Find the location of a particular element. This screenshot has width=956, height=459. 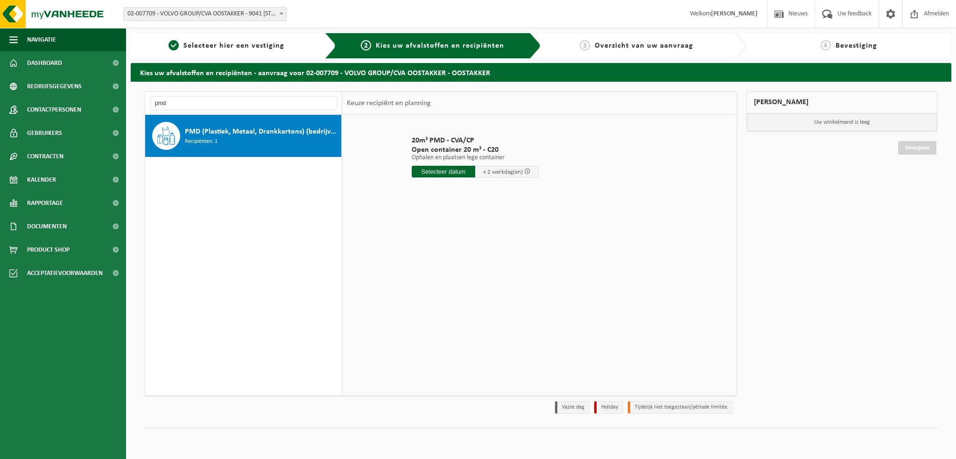

span: 2 is located at coordinates (366, 45).